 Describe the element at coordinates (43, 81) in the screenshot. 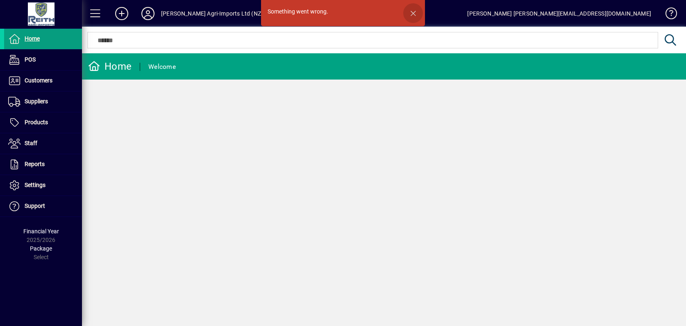

I see `a: Customers` at that location.